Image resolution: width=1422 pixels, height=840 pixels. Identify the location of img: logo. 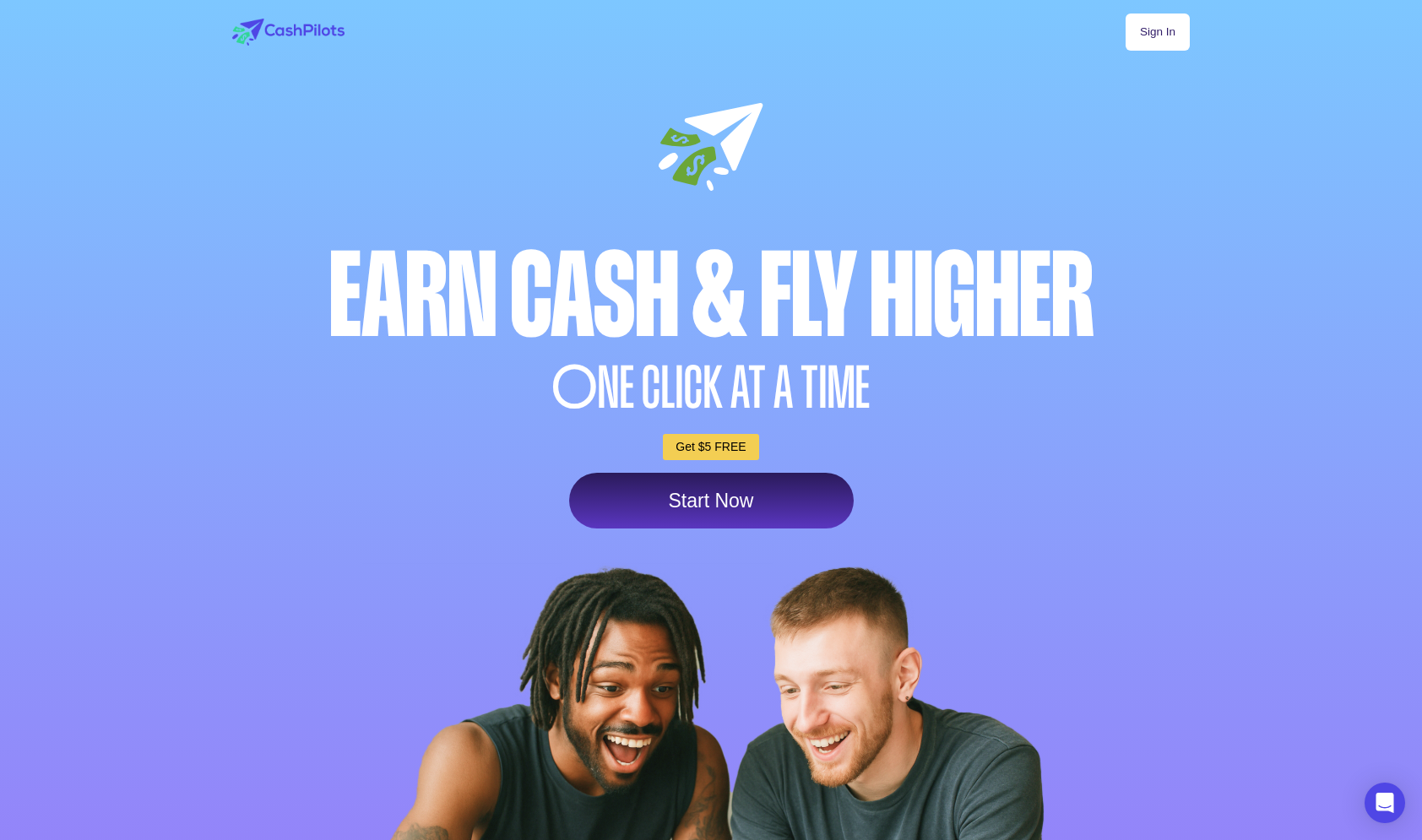
(288, 32).